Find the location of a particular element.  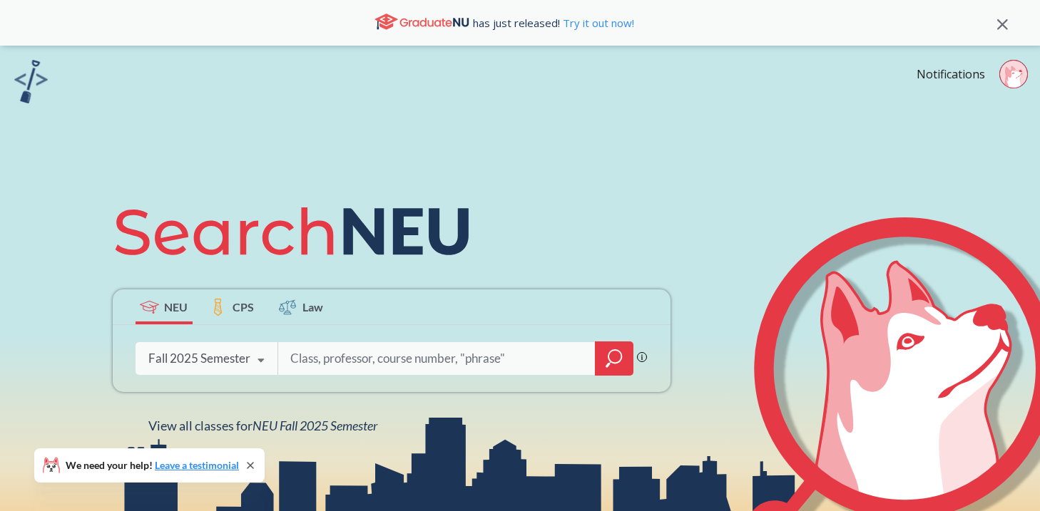

div: Fall 2025 Semester is located at coordinates (199, 359).